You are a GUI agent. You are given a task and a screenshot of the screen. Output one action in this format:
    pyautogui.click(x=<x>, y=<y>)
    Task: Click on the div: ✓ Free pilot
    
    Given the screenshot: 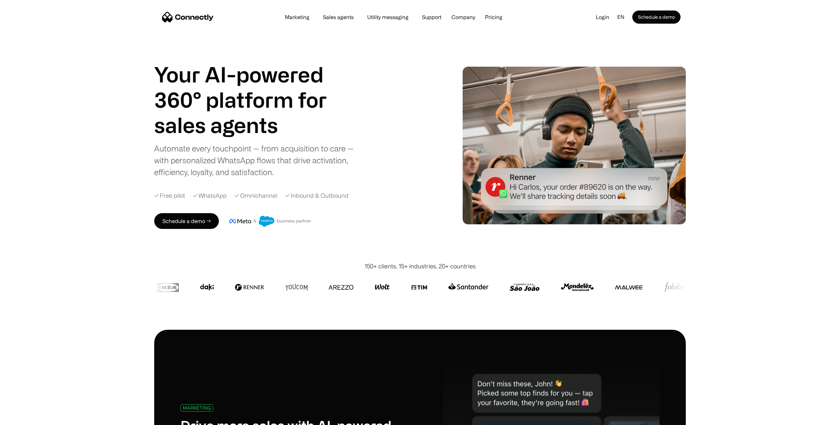 What is the action you would take?
    pyautogui.click(x=170, y=195)
    